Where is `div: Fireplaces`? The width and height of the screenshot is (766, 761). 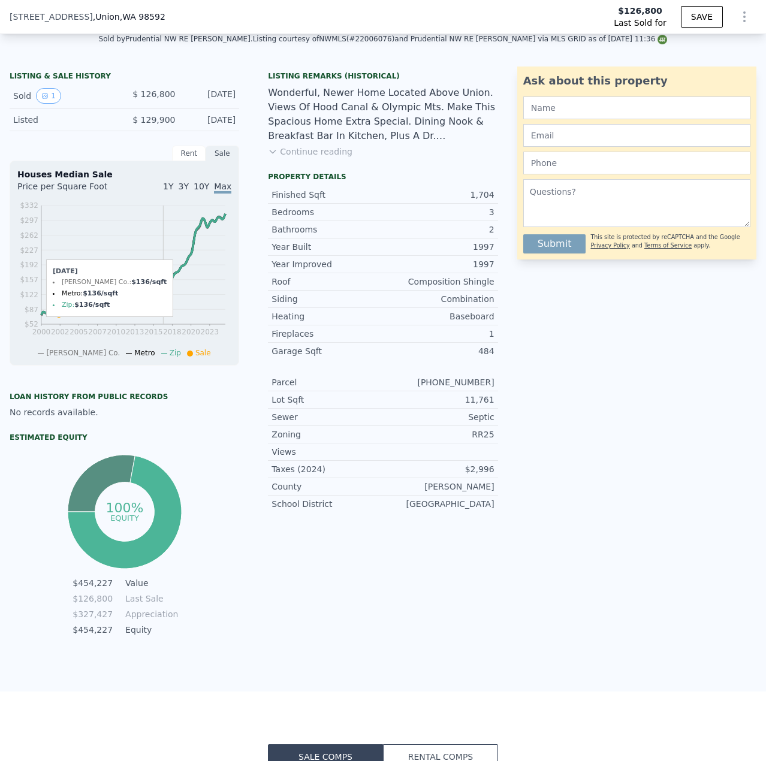
div: Fireplaces is located at coordinates (327, 334).